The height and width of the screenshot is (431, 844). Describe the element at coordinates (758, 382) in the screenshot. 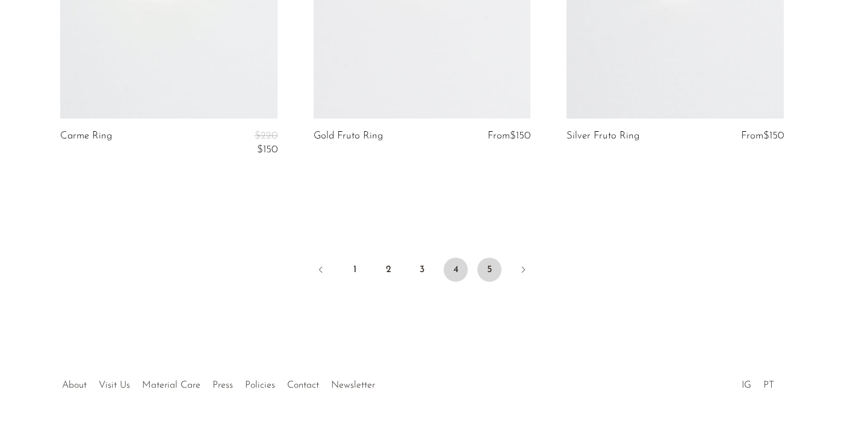

I see `ul: Social Medias` at that location.